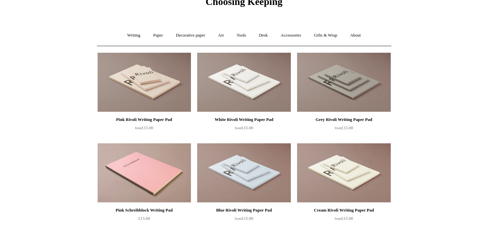 This screenshot has height=229, width=488. What do you see at coordinates (144, 210) in the screenshot?
I see `div: Pink Schreibblock Writing Pad` at bounding box center [144, 210].